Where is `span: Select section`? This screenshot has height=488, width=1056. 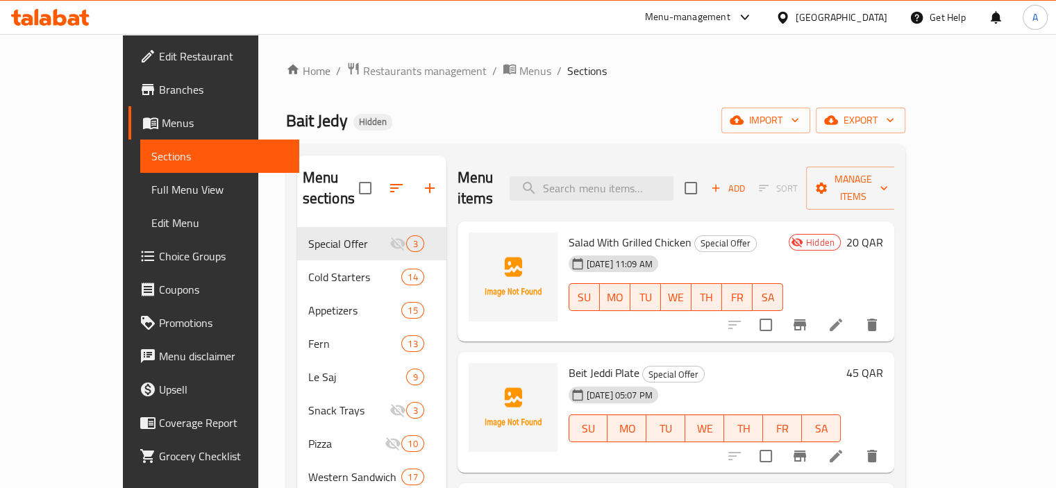
span: Select section is located at coordinates (691, 188).